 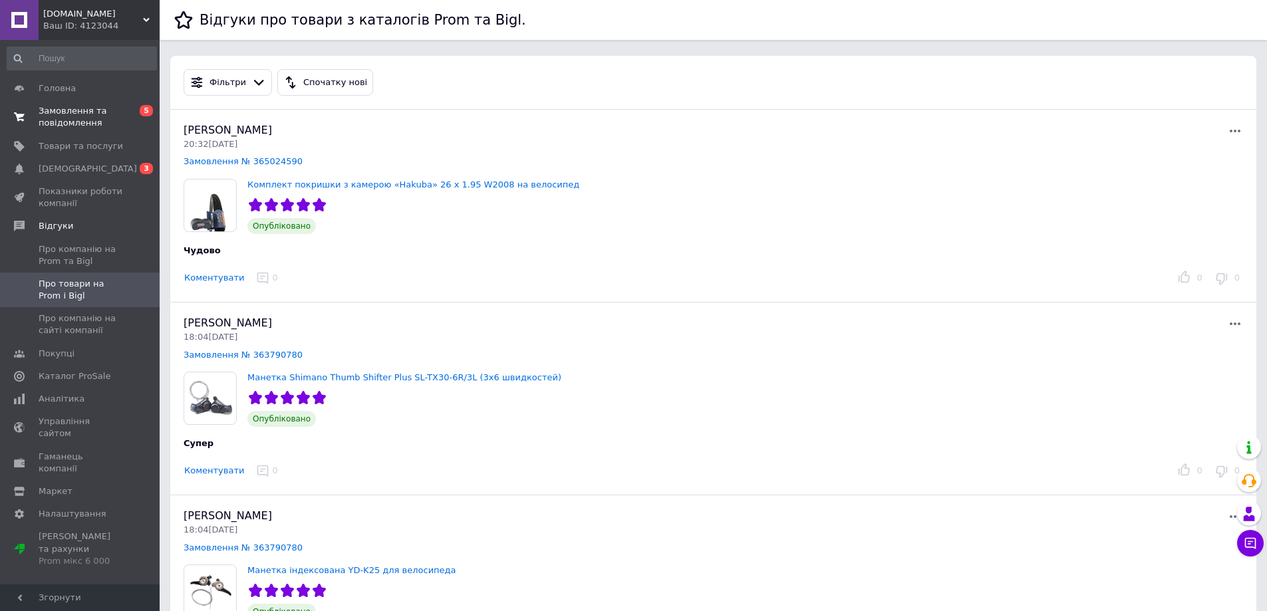 I want to click on span: Про компанію на Prom та Bigl, so click(x=80, y=255).